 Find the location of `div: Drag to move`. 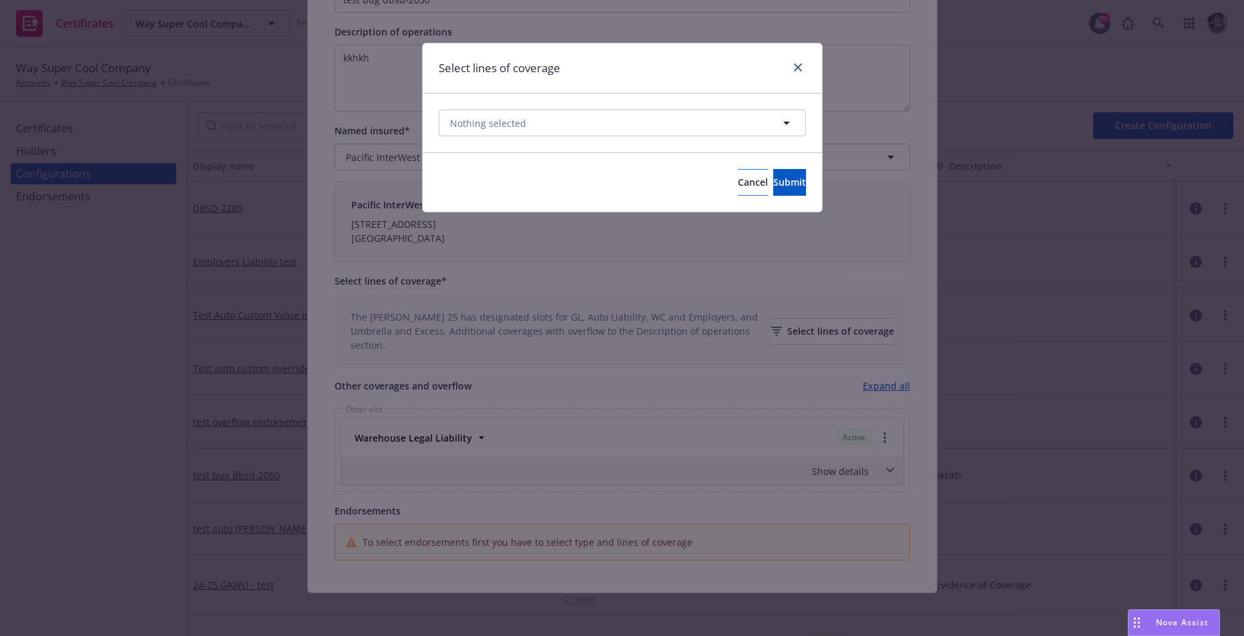

div: Drag to move is located at coordinates (1137, 622).